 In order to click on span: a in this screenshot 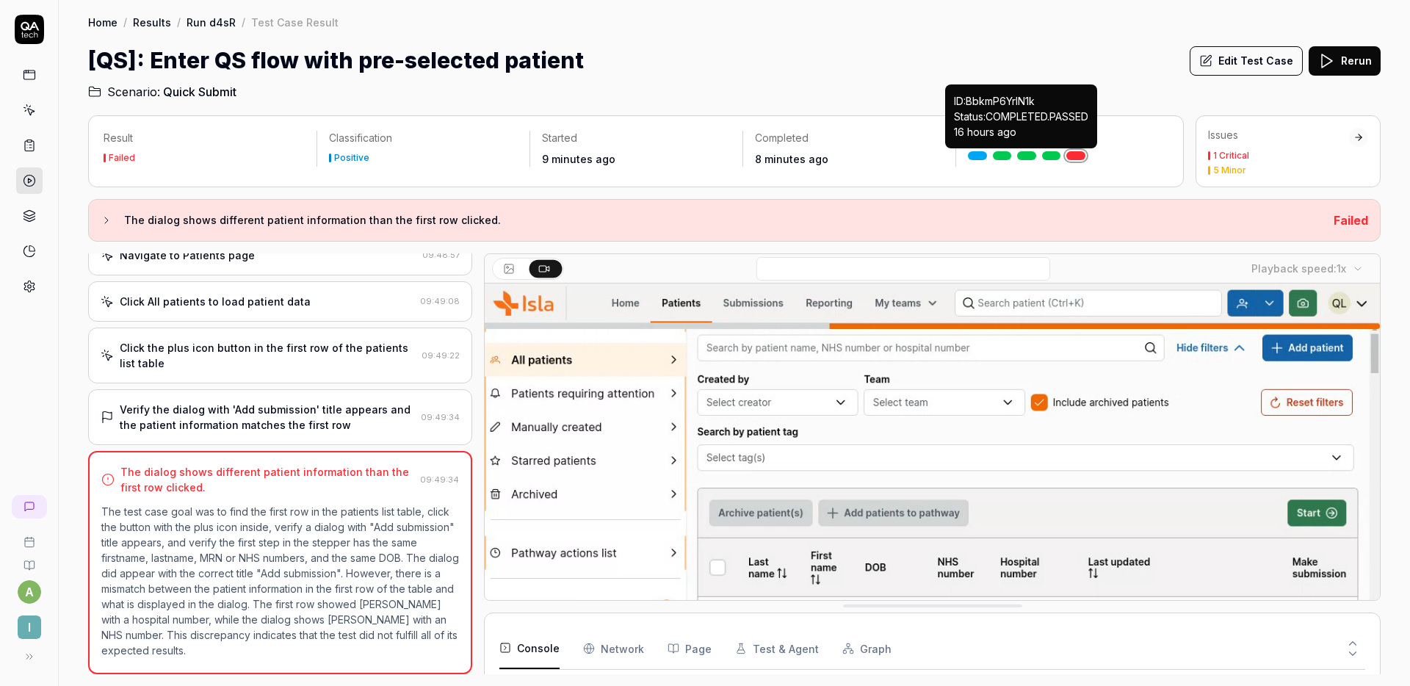, I will do `click(29, 592)`.